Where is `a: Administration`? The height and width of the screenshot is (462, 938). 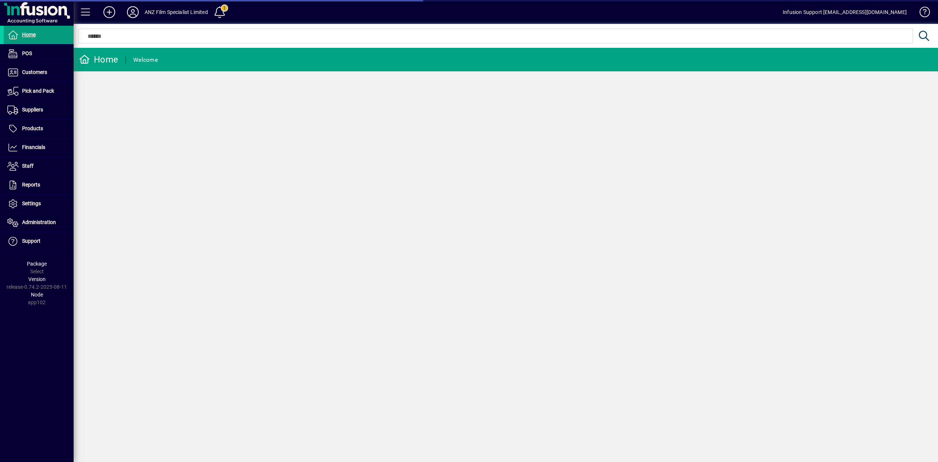
a: Administration is located at coordinates (39, 223).